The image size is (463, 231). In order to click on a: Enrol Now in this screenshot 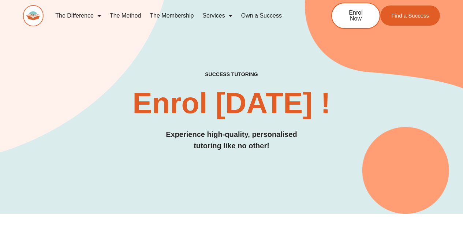, I will do `click(356, 16)`.